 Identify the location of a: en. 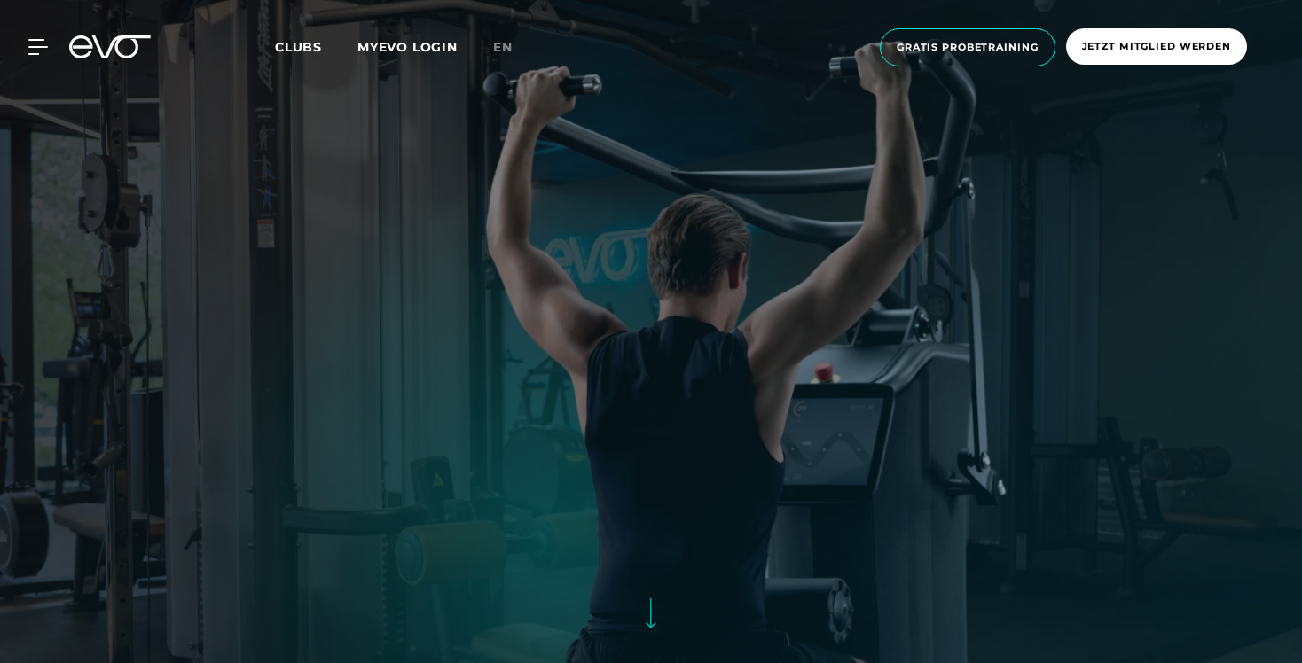
(513, 47).